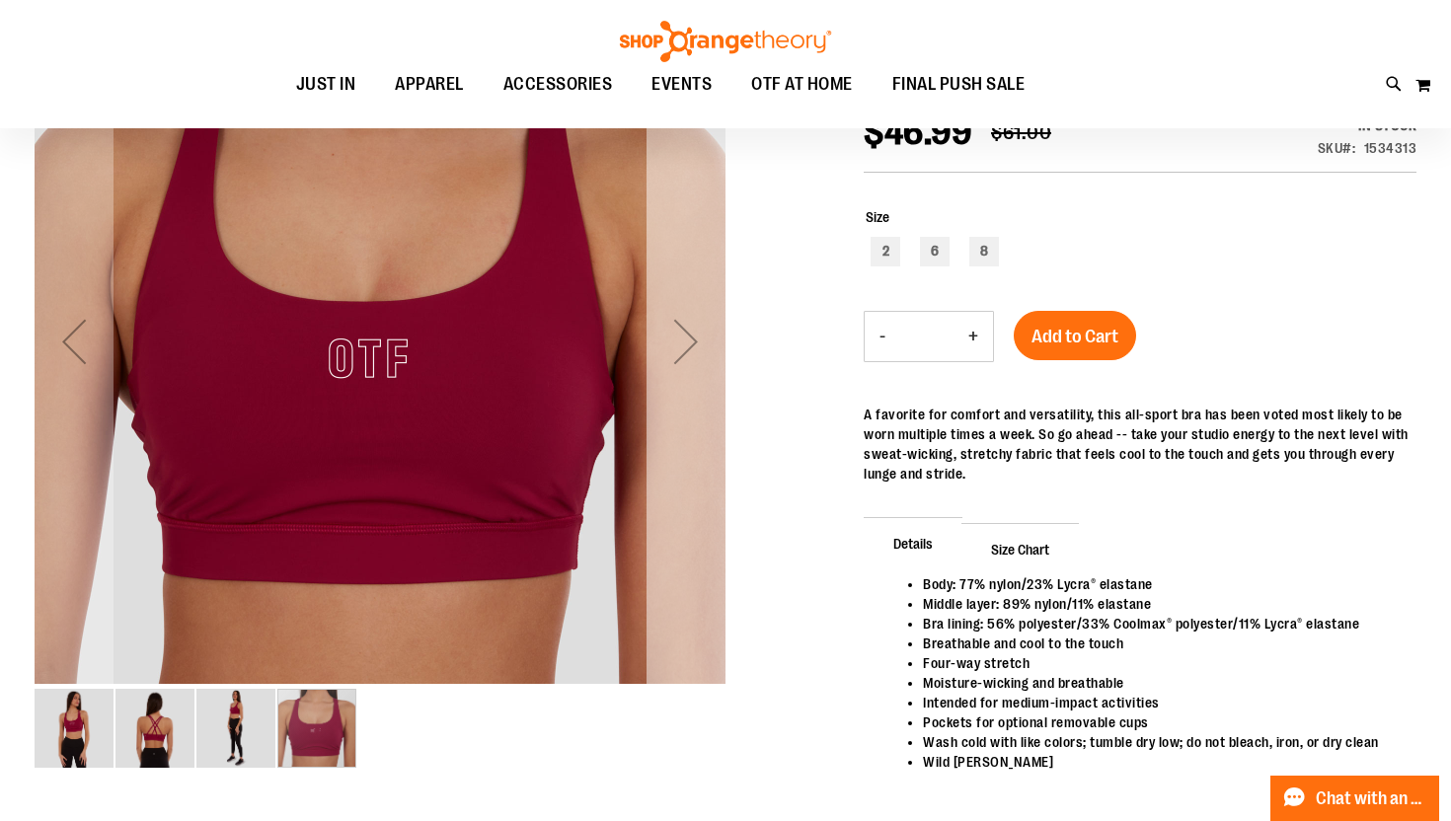 Image resolution: width=1451 pixels, height=821 pixels. I want to click on img: Shop Orangetheory, so click(725, 41).